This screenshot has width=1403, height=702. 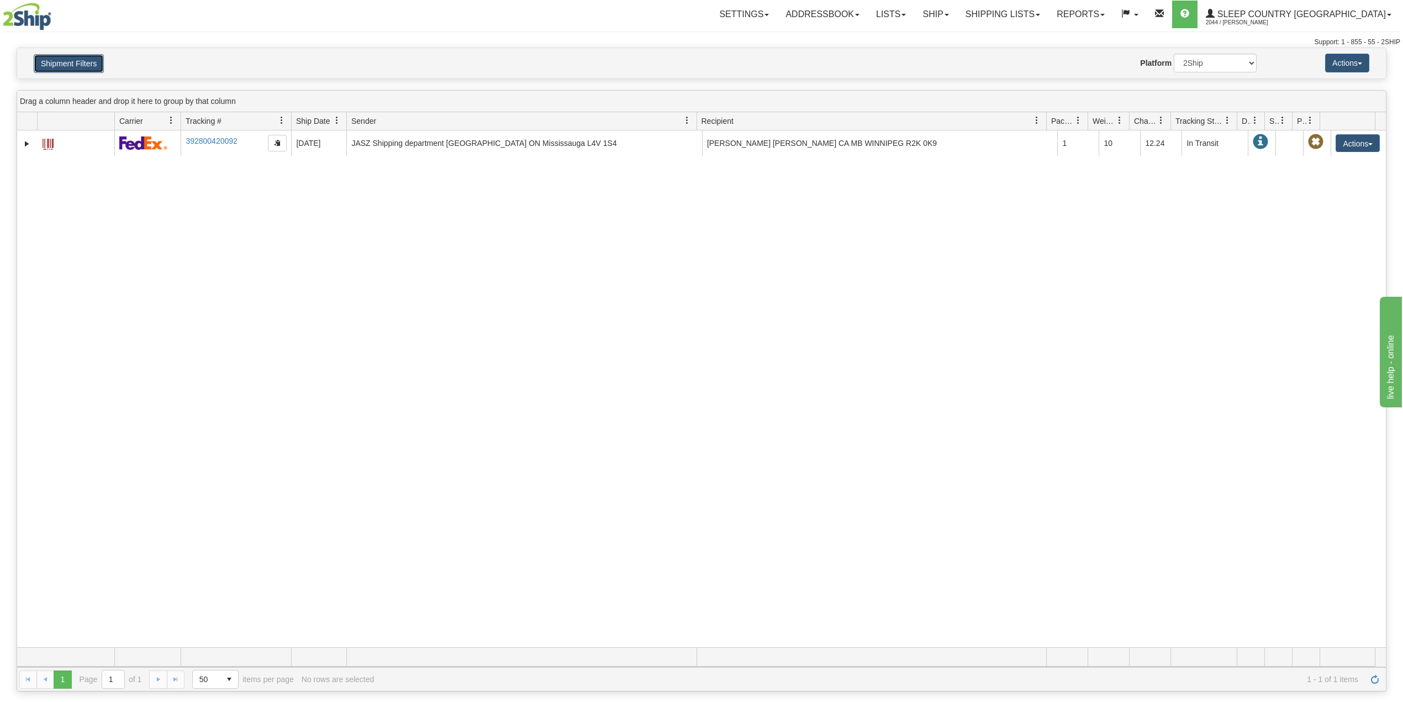 I want to click on a: Sender filter column settings, so click(x=687, y=120).